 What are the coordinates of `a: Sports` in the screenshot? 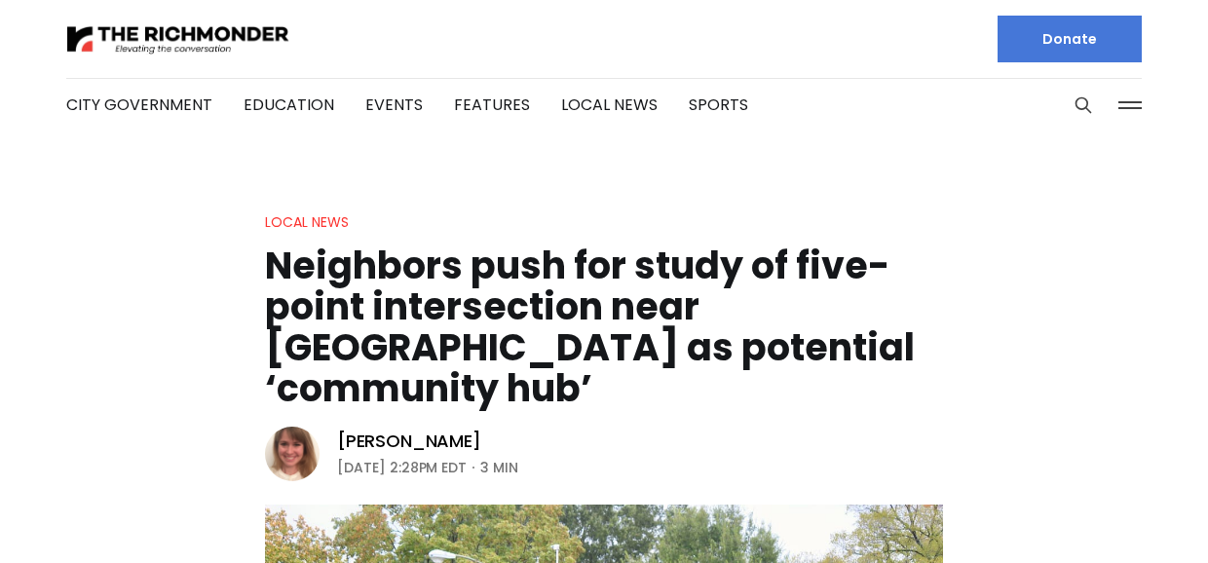 It's located at (718, 104).